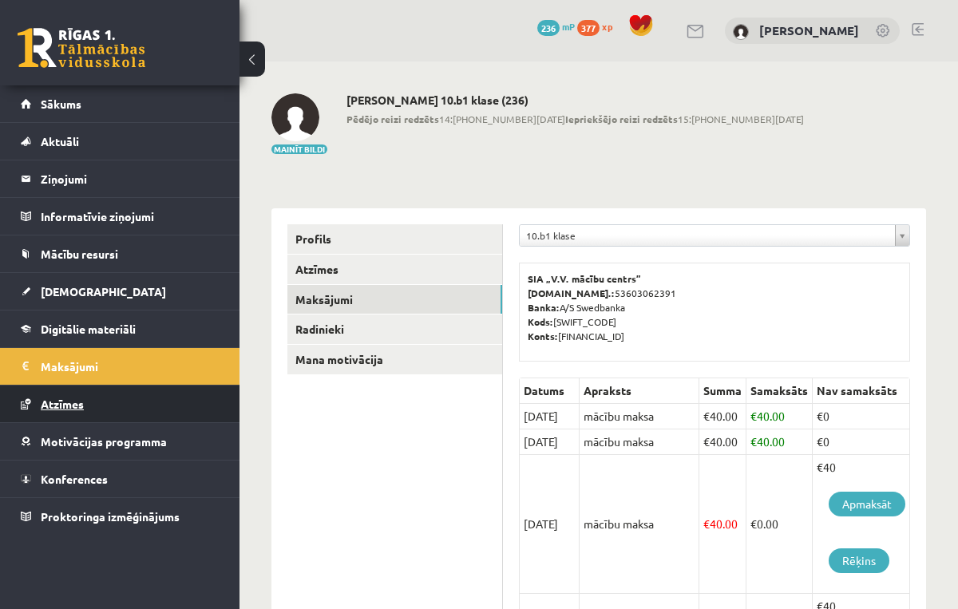 The width and height of the screenshot is (958, 609). I want to click on a: Sākums, so click(120, 104).